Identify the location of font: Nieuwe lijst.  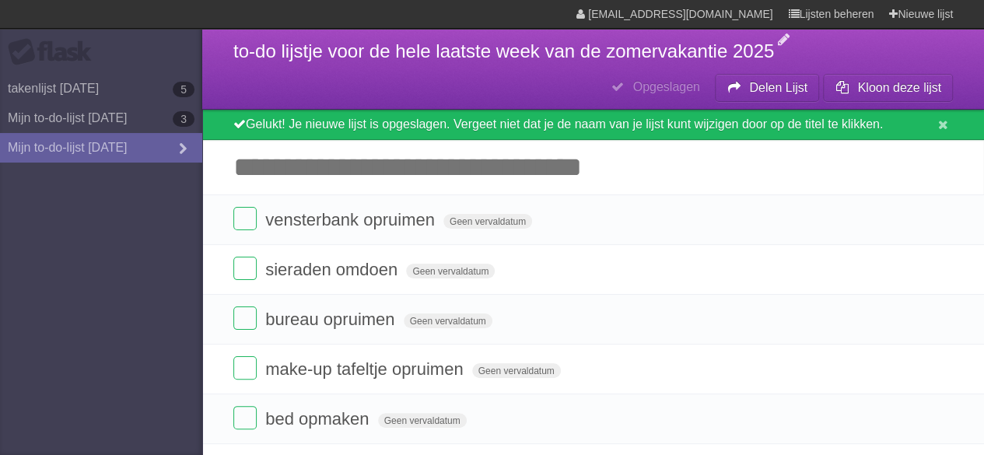
(924, 14).